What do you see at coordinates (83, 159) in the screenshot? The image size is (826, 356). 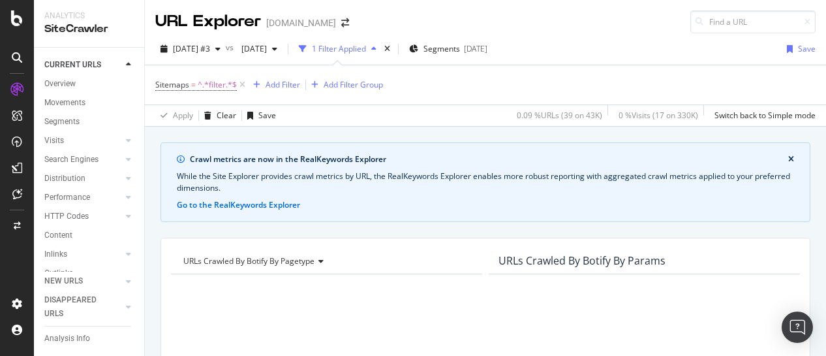 I see `a: Search Engines` at bounding box center [83, 159].